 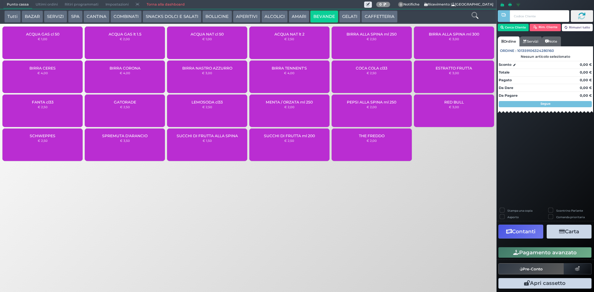 I want to click on strong: Totale, so click(x=504, y=72).